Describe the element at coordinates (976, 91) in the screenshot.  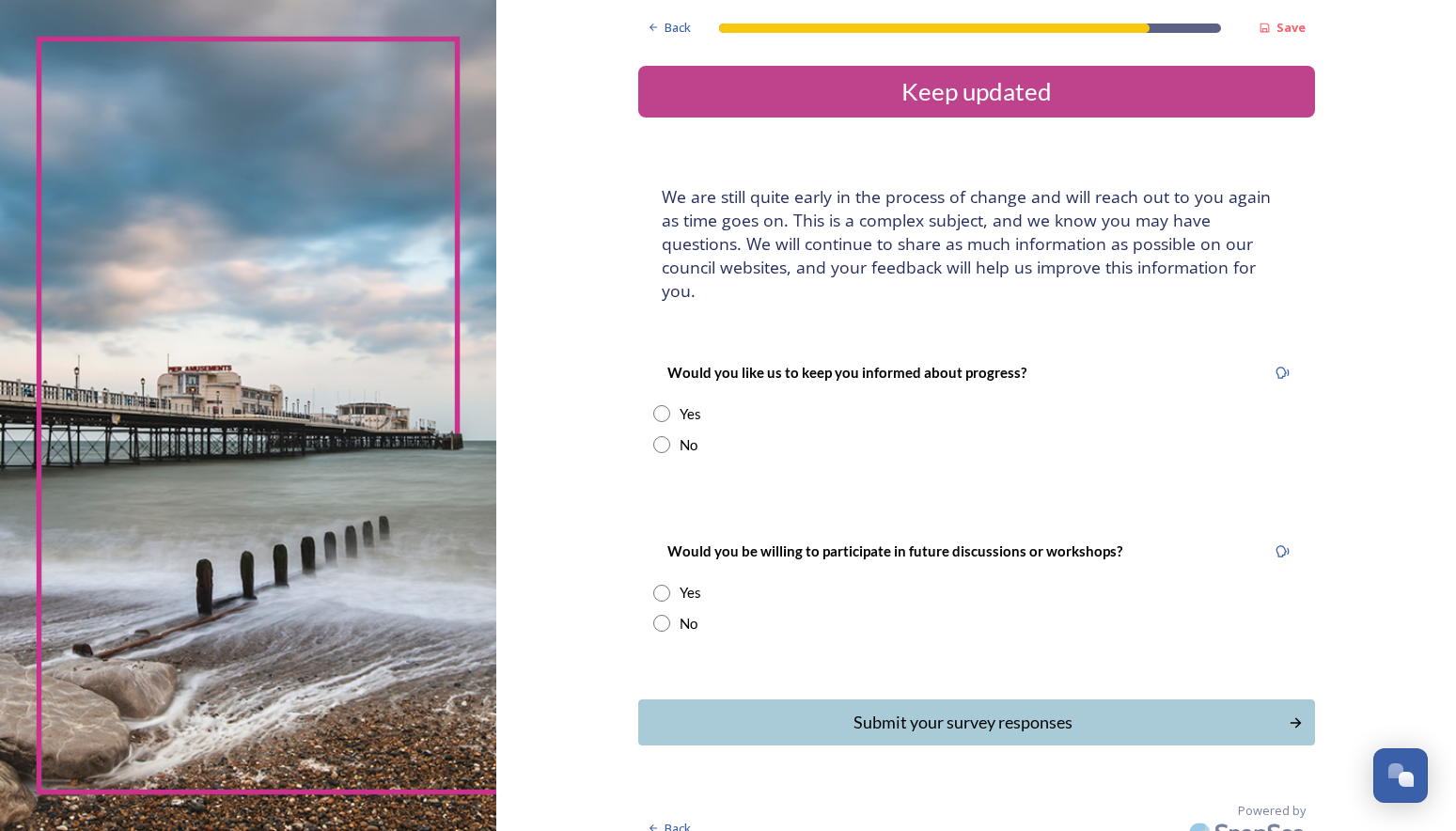
I see `div: Keep updated` at that location.